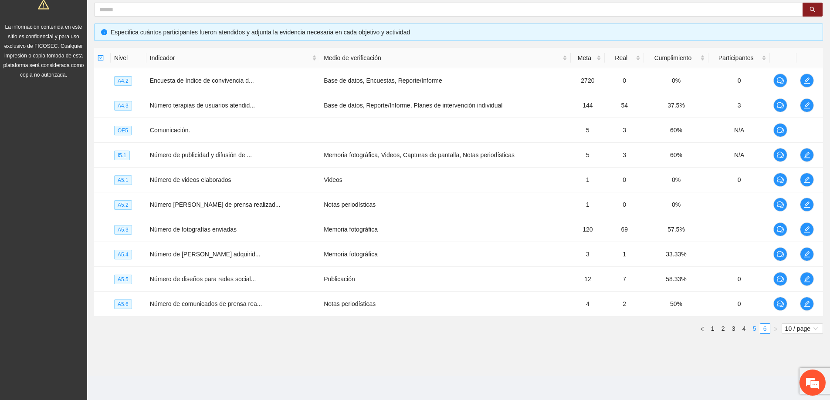  I want to click on td: 4, so click(588, 304).